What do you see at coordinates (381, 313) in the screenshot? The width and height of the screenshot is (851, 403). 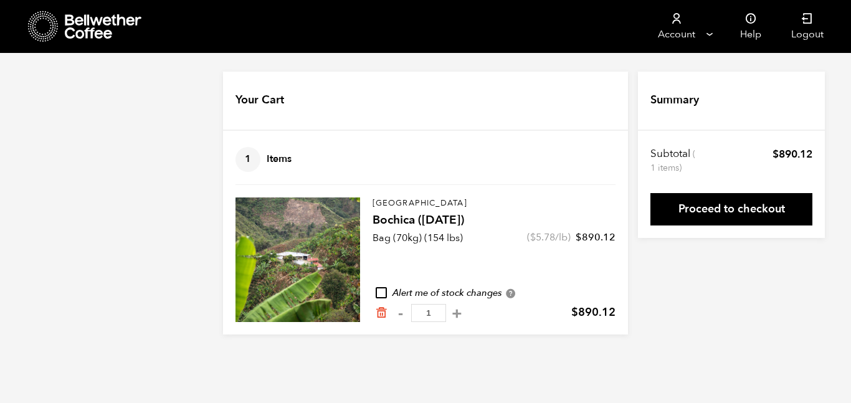 I see `a: Remove from cart` at bounding box center [381, 313].